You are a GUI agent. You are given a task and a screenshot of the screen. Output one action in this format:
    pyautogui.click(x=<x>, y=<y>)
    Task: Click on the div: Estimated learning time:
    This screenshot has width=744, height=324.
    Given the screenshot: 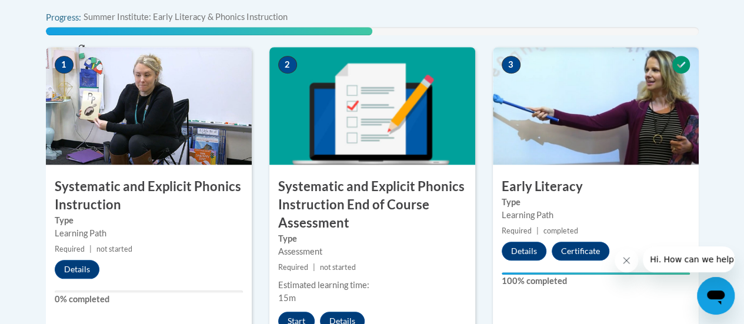 What is the action you would take?
    pyautogui.click(x=372, y=285)
    